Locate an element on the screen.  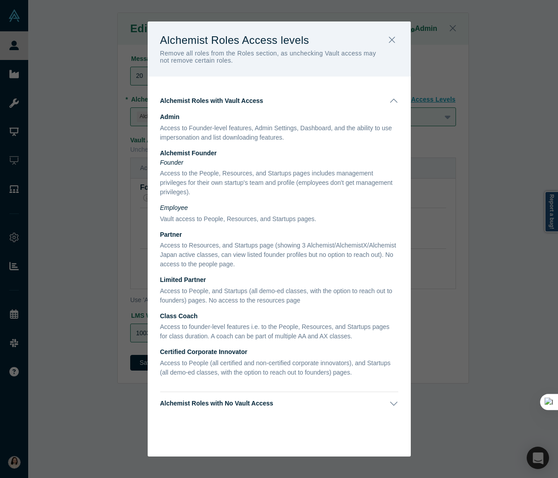
dt: Employee is located at coordinates (279, 208).